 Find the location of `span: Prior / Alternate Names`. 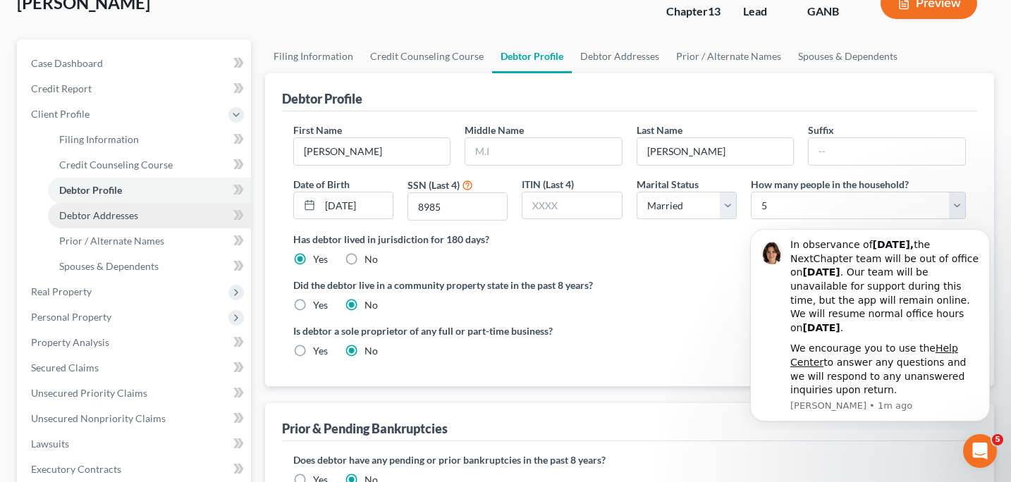

span: Prior / Alternate Names is located at coordinates (111, 240).